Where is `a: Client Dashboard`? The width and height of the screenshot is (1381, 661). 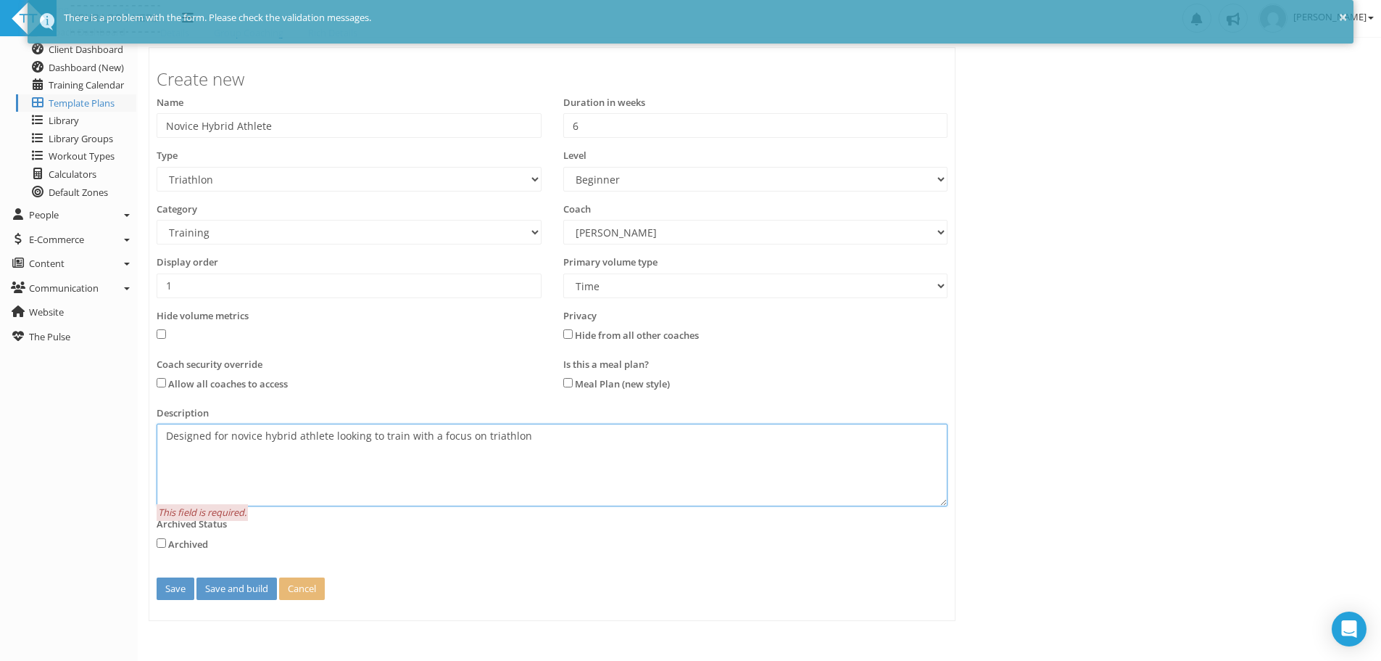 a: Client Dashboard is located at coordinates (76, 49).